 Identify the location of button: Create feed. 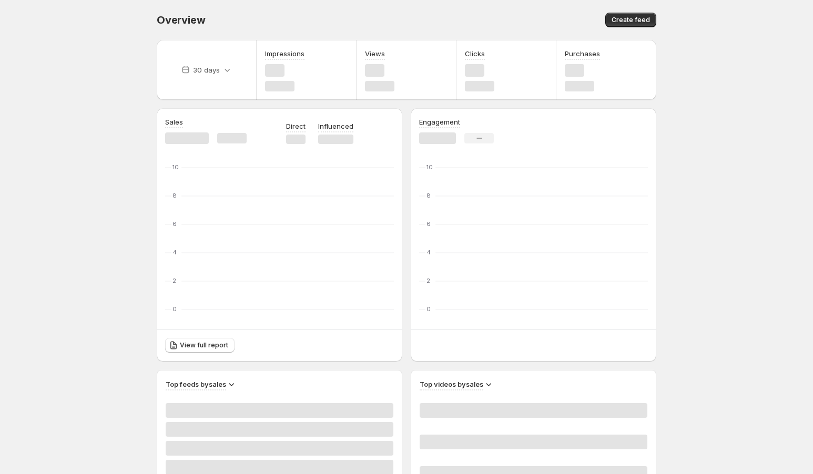
(631, 20).